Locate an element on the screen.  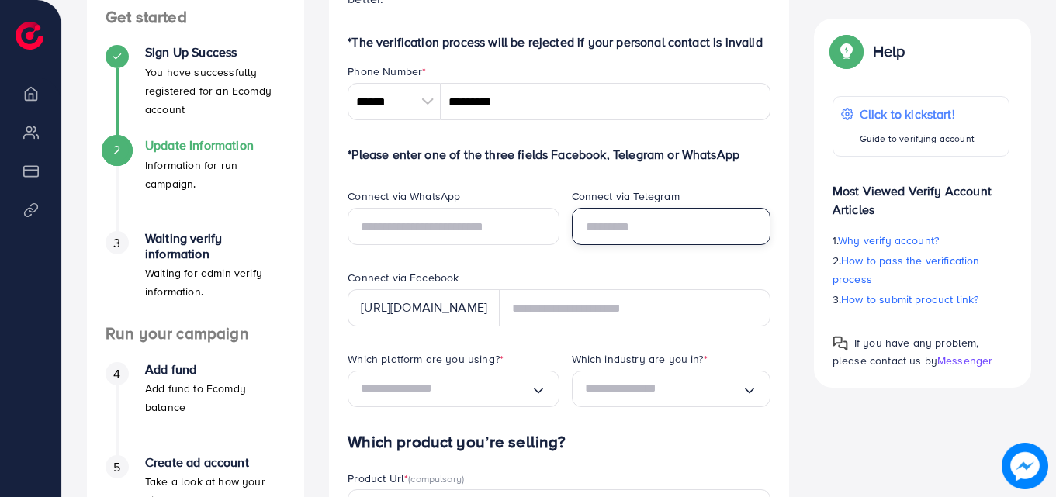
p: Most Viewed Verify Account Articles is located at coordinates (921, 194).